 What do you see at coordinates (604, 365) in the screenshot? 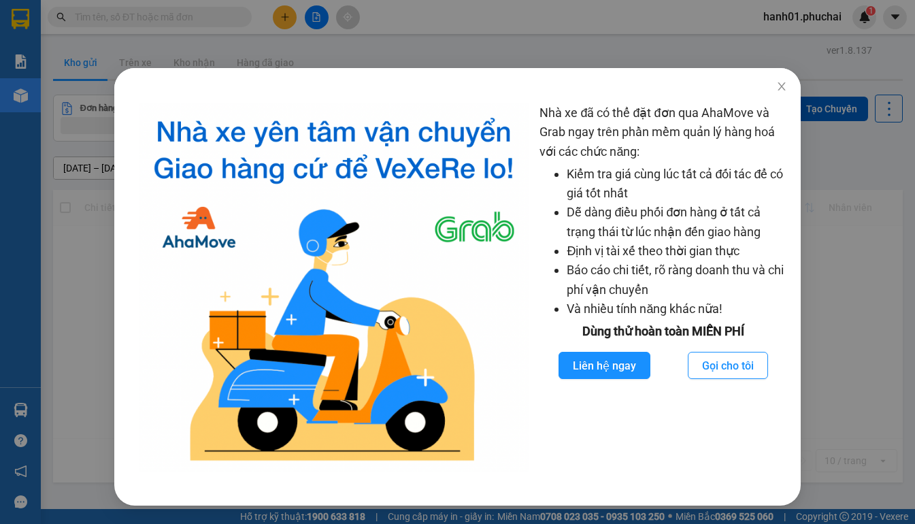
I see `span: Liên hệ ngay` at bounding box center [604, 365].